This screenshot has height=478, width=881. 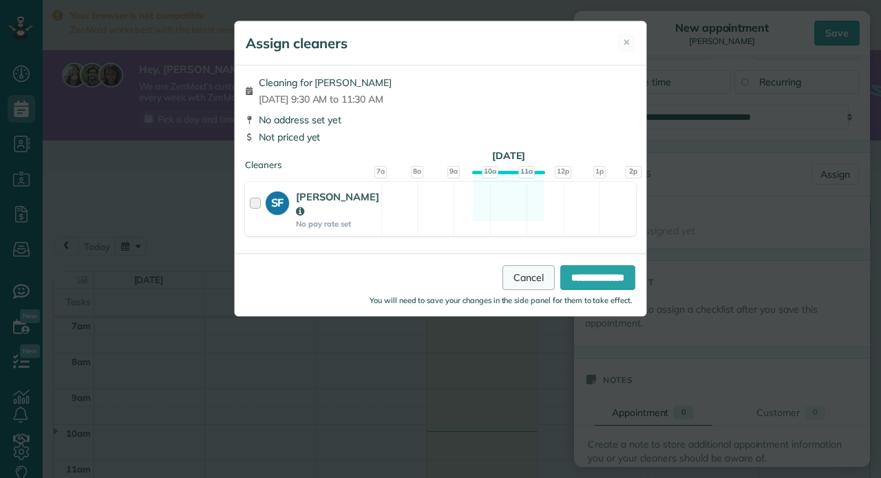 What do you see at coordinates (441, 160) in the screenshot?
I see `div: Cleaners` at bounding box center [441, 160].